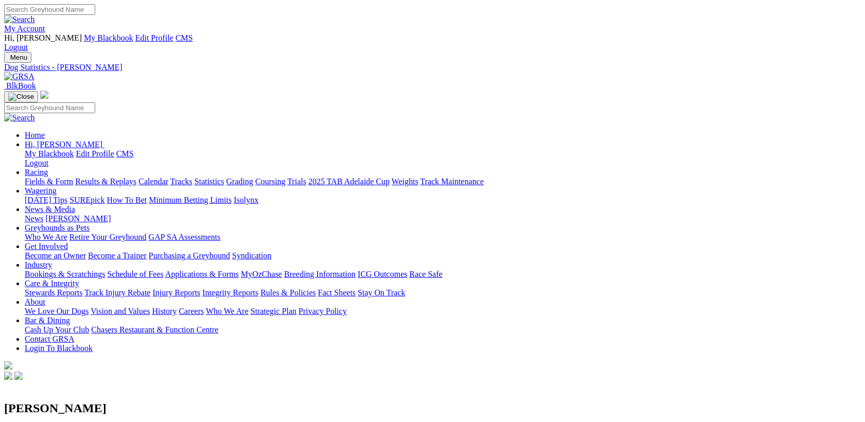 The width and height of the screenshot is (865, 422). I want to click on a: Login To Blackbook, so click(59, 348).